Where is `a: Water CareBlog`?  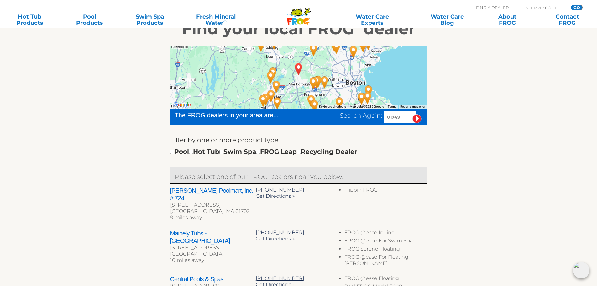
a: Water CareBlog is located at coordinates (447, 20).